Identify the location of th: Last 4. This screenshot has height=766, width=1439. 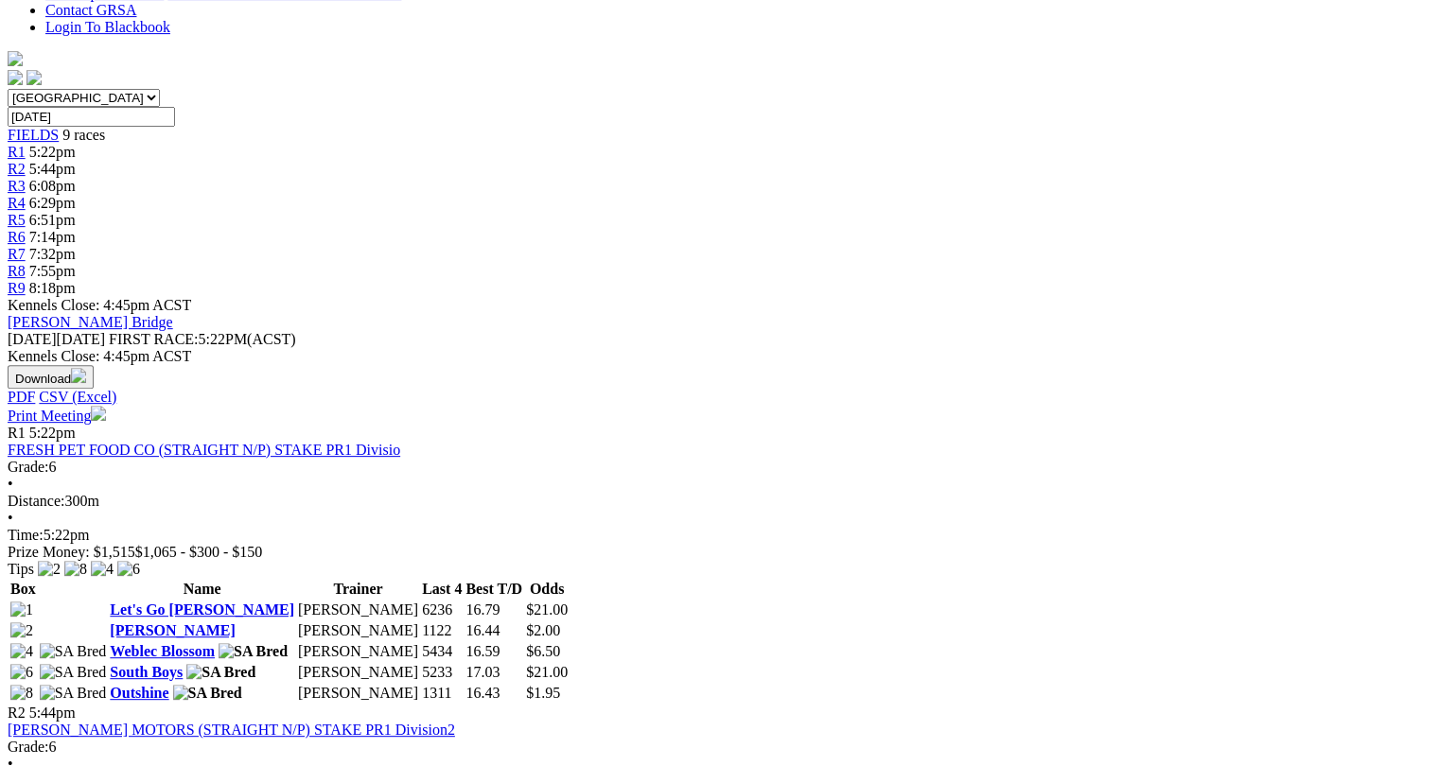
(442, 589).